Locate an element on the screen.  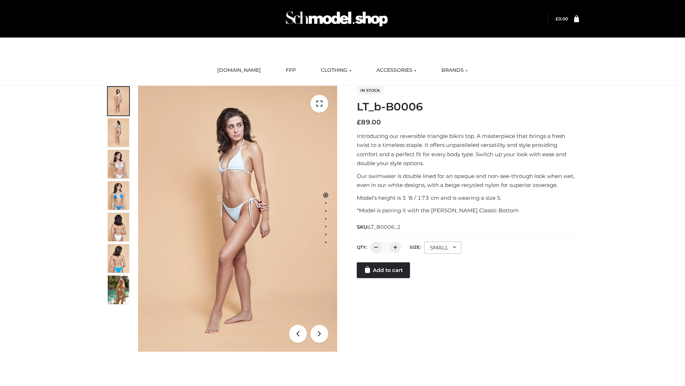
a: BRANDS is located at coordinates (455, 70).